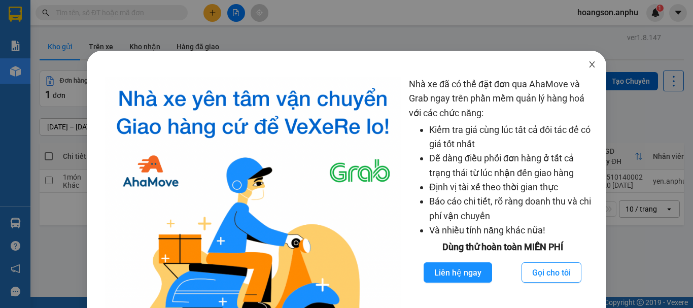  Describe the element at coordinates (513, 209) in the screenshot. I see `li: Báo cáo chi tiết, rõ ràng doanh thu và chi phí vận chuyển` at that location.